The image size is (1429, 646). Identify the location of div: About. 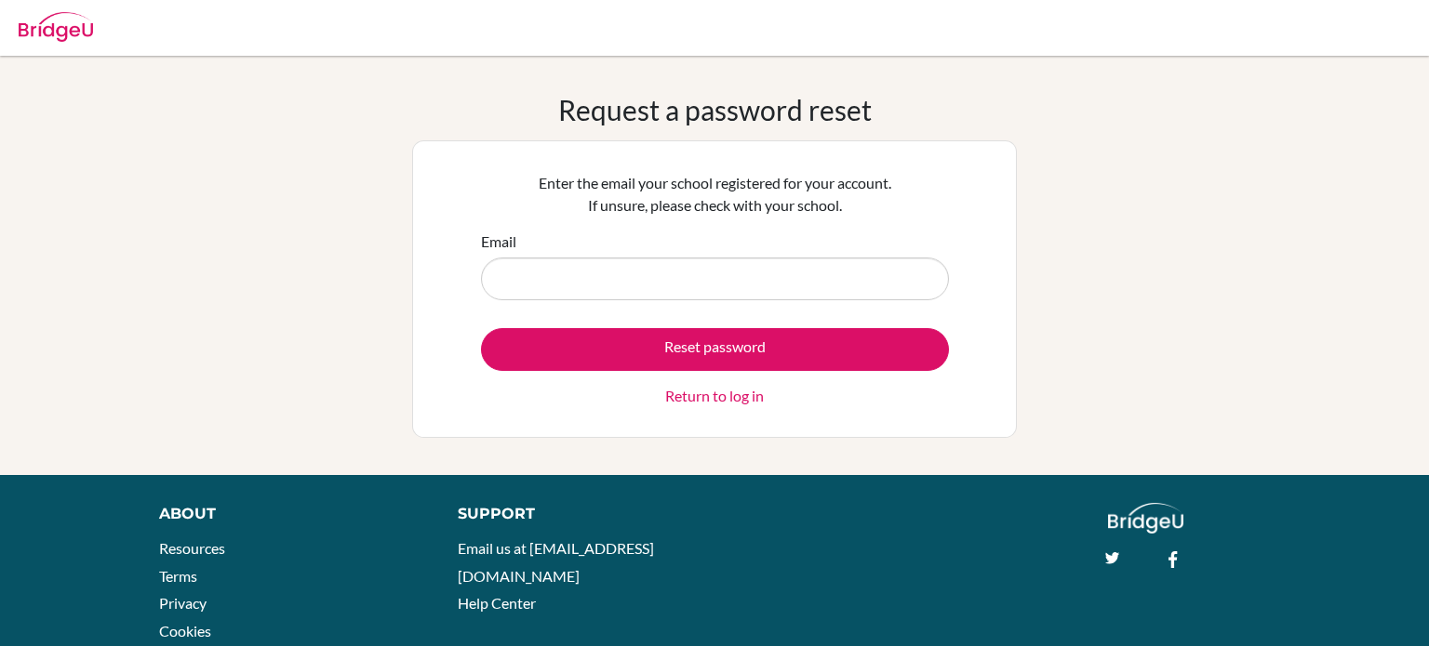
(287, 514).